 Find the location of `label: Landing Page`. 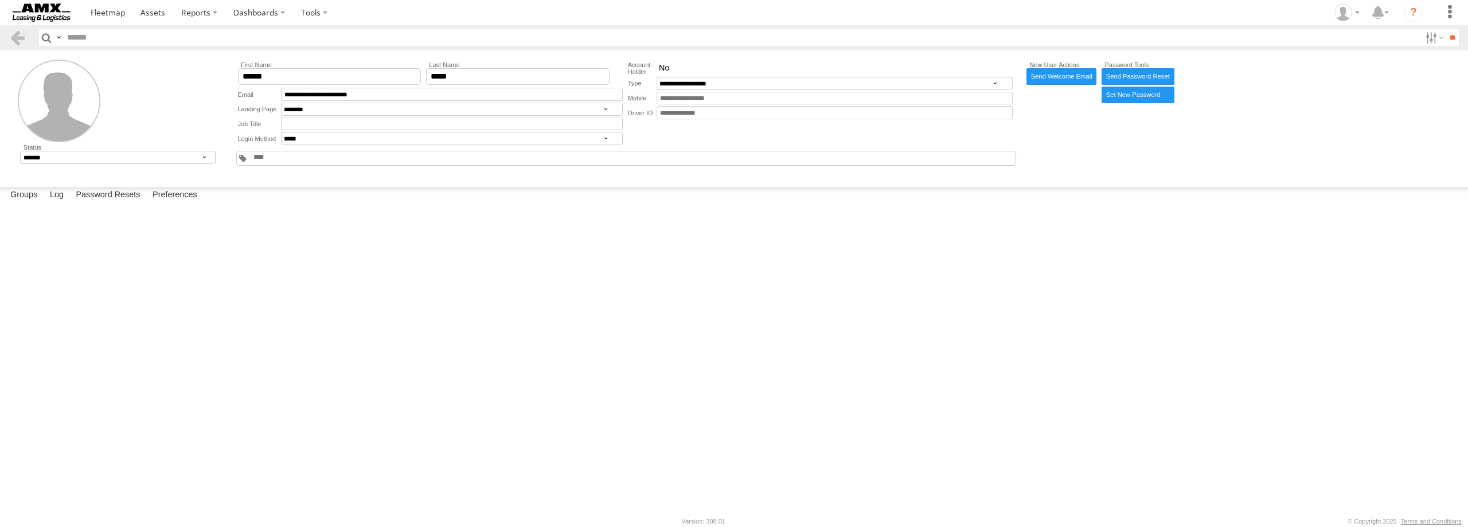

label: Landing Page is located at coordinates (259, 109).